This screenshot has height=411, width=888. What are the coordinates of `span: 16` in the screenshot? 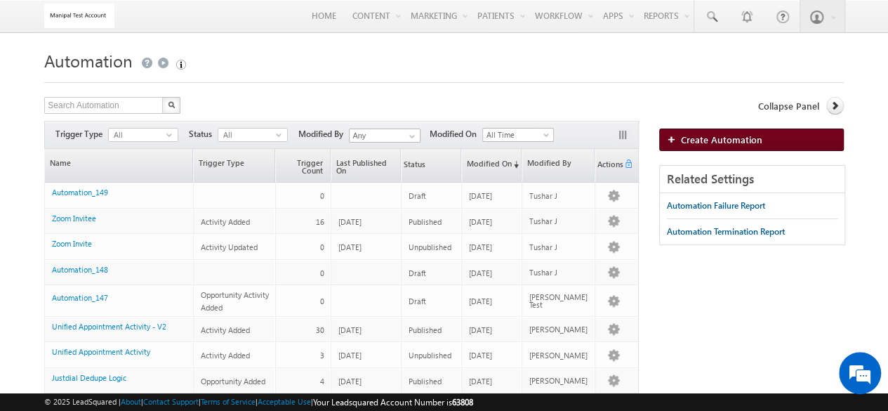 It's located at (320, 221).